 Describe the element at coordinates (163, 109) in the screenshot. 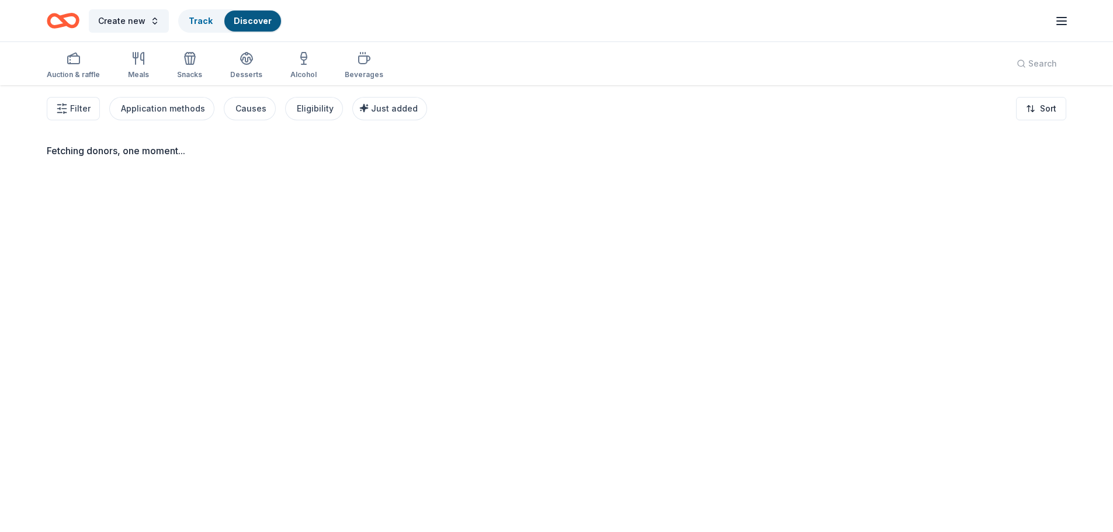

I see `div: Application methods` at that location.